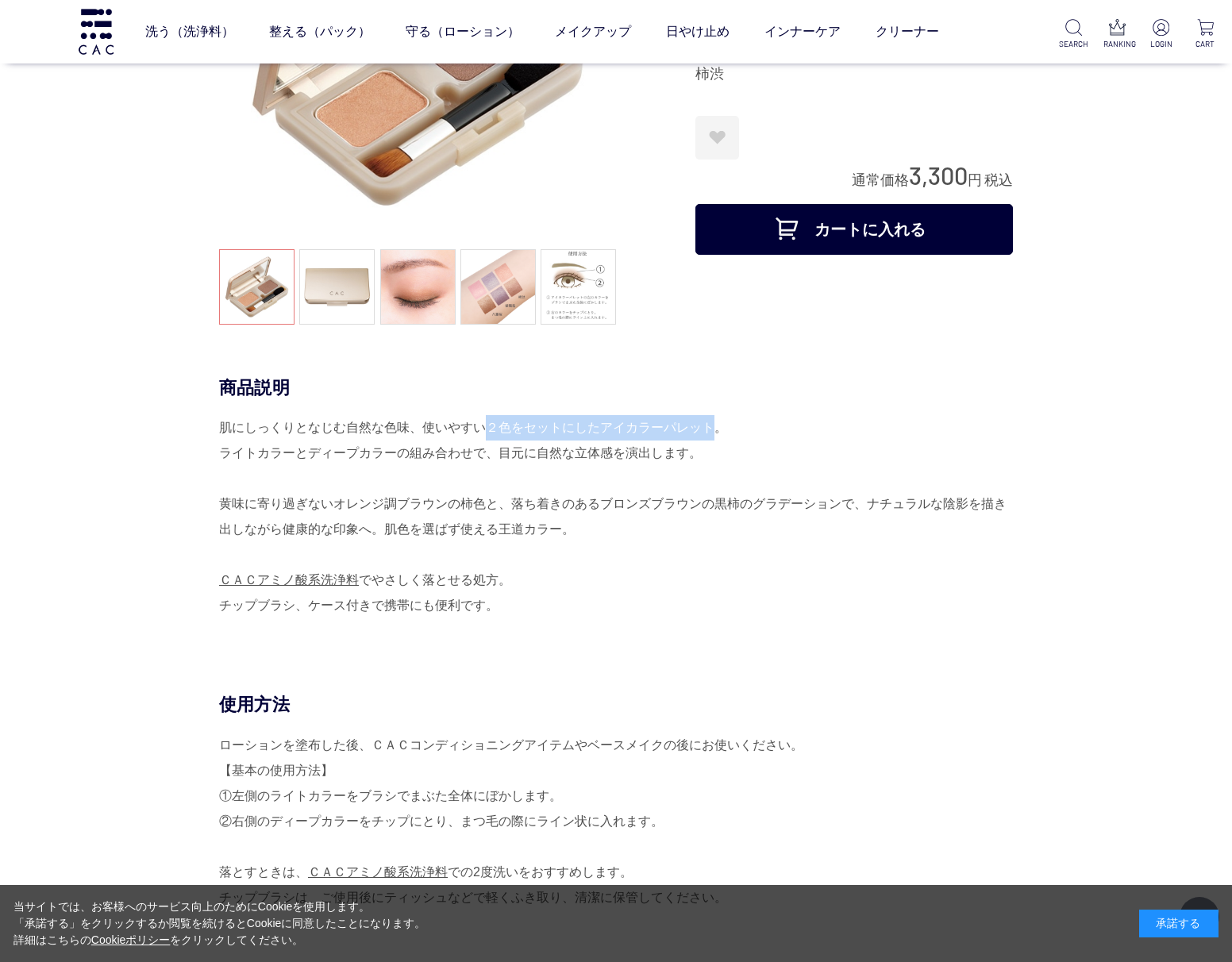  I want to click on button: カートに入れる, so click(854, 229).